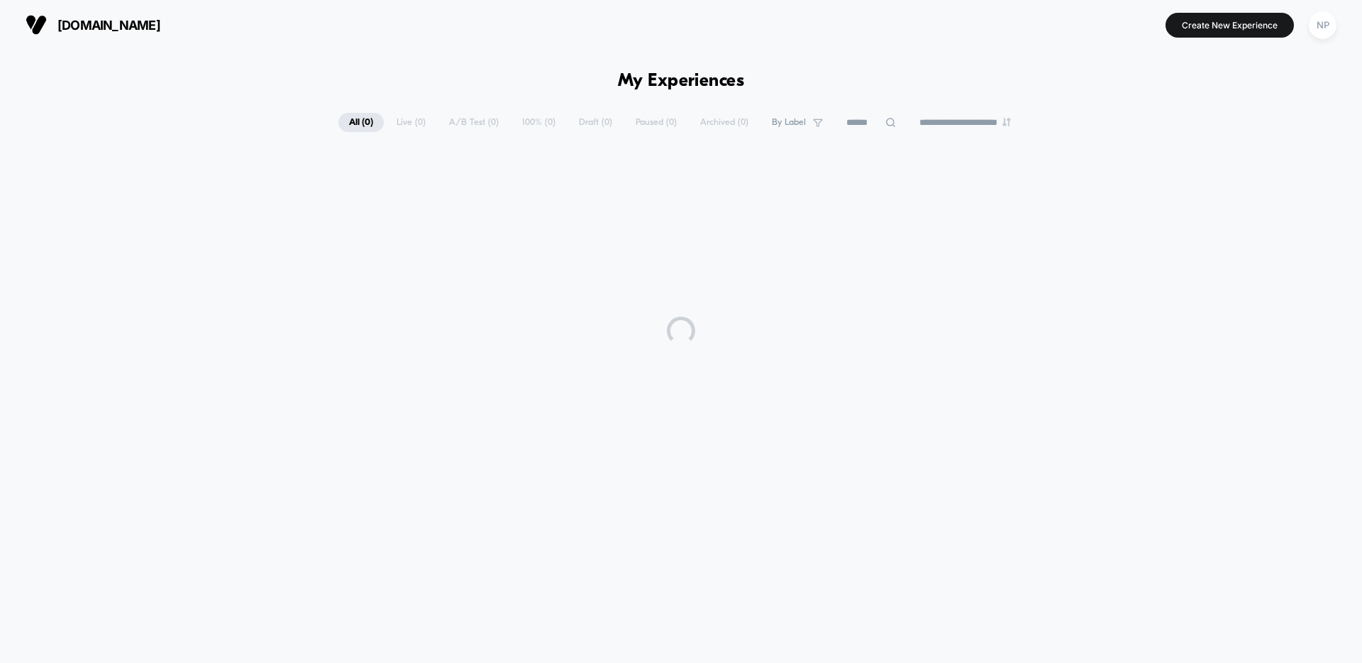  Describe the element at coordinates (1322, 25) in the screenshot. I see `button: NP` at that location.